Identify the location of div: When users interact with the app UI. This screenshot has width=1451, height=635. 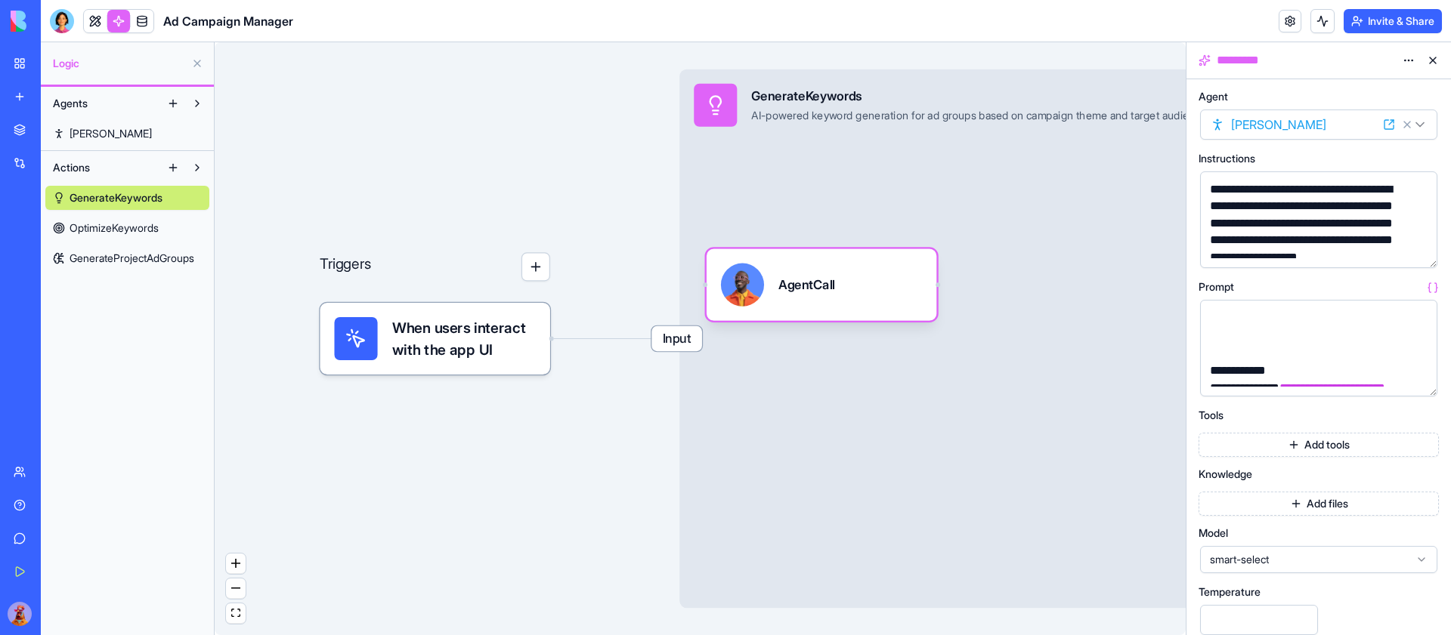
(434, 338).